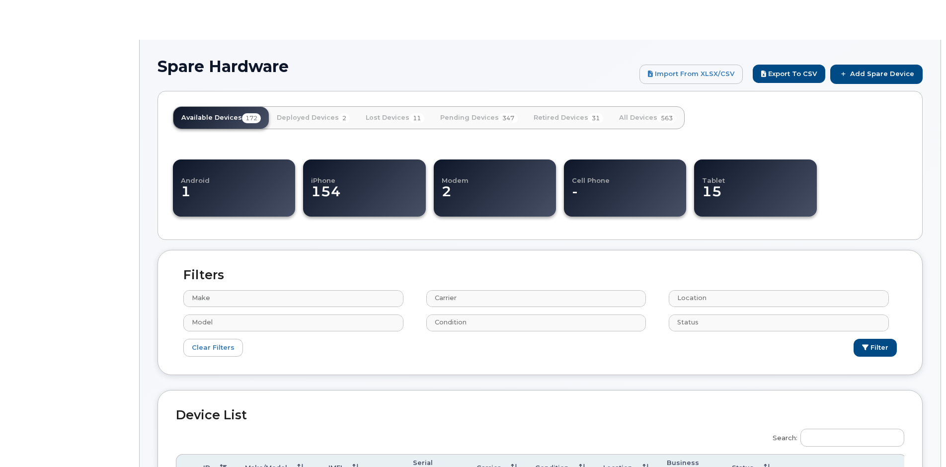  I want to click on a: All Devices563, so click(648, 118).